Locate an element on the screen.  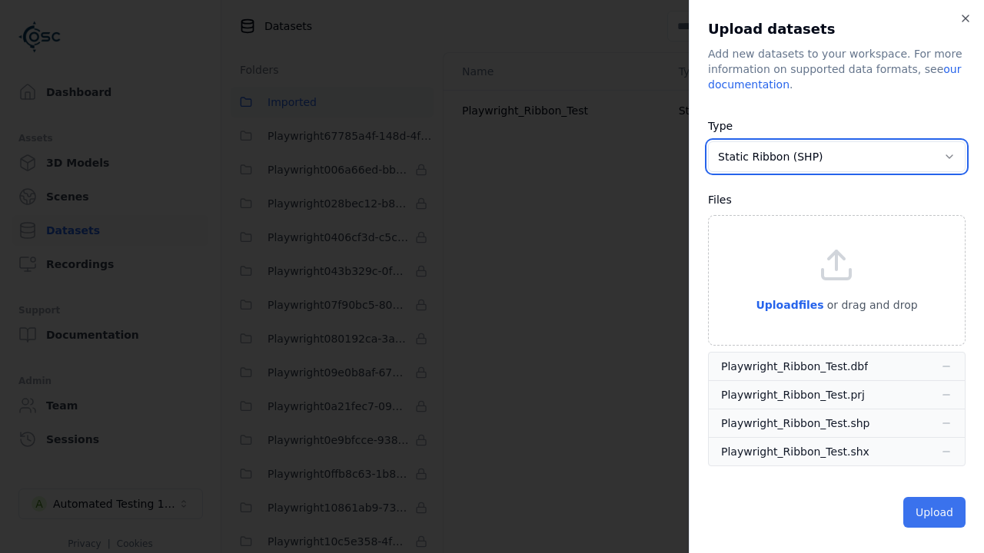
div: Playwright_Ribbon_Test.prj is located at coordinates (792, 395).